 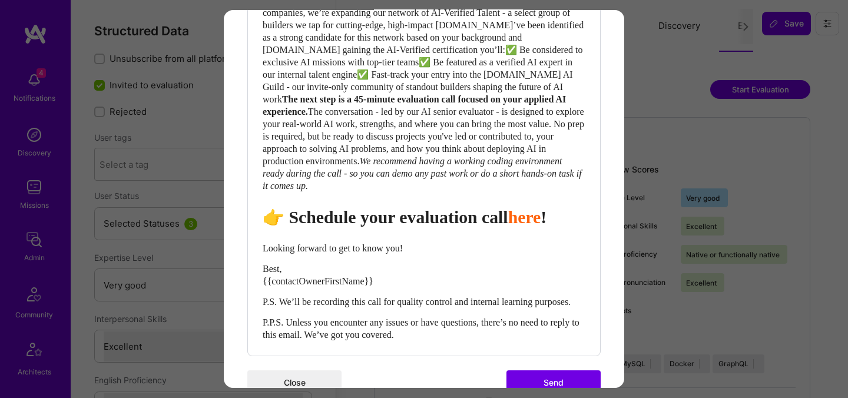 I want to click on span: P.P.S. Unless you encounter any issues or have questions, there’s no need to reply to this email...., so click(x=422, y=329).